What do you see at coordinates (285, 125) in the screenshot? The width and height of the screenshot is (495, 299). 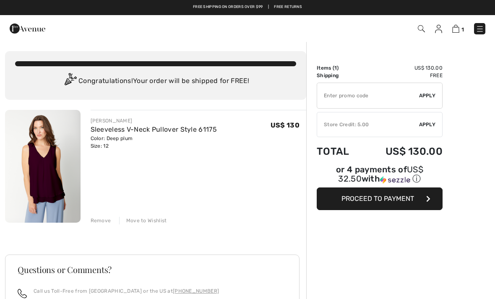 I see `span: US$ 130` at bounding box center [285, 125].